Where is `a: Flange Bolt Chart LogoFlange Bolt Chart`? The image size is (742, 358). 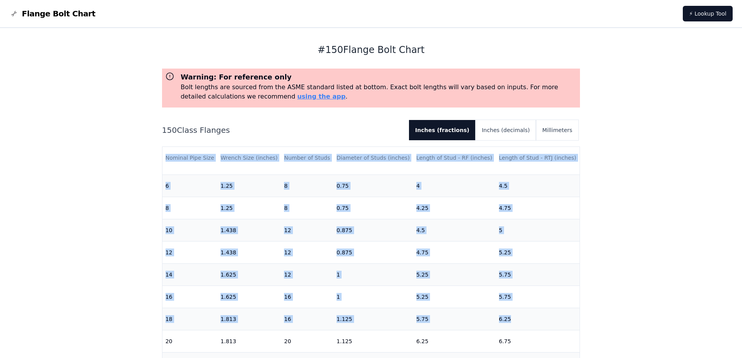
a: Flange Bolt Chart LogoFlange Bolt Chart is located at coordinates (52, 14).